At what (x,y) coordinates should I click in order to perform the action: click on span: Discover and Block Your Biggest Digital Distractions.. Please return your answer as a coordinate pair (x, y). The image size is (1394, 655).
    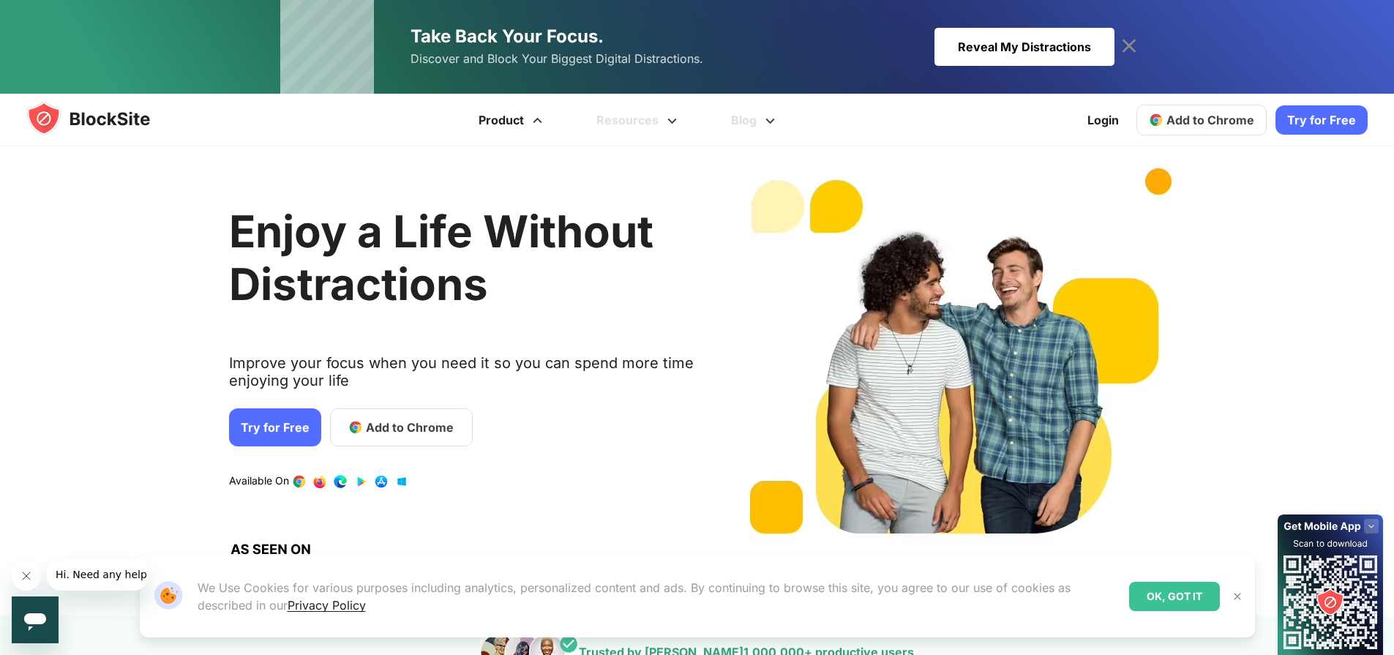
    Looking at the image, I should click on (557, 59).